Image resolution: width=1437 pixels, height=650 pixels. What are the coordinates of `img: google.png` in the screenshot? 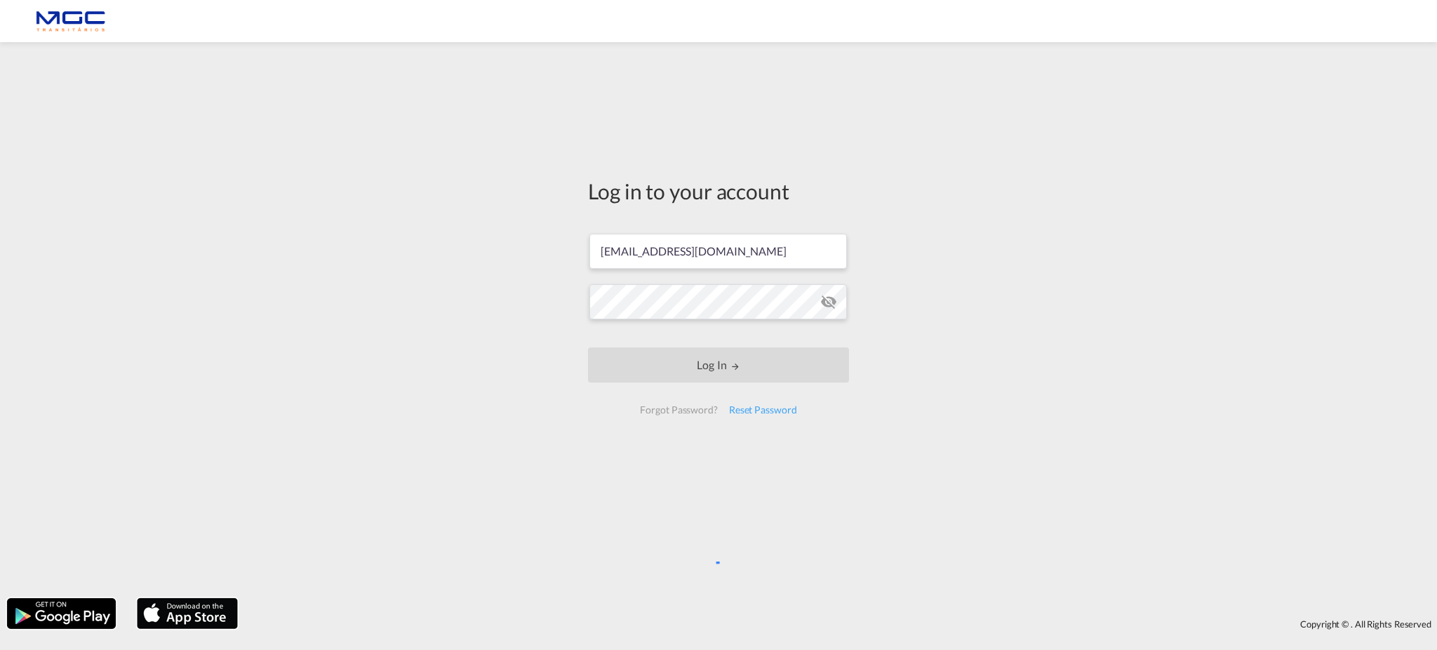 It's located at (61, 613).